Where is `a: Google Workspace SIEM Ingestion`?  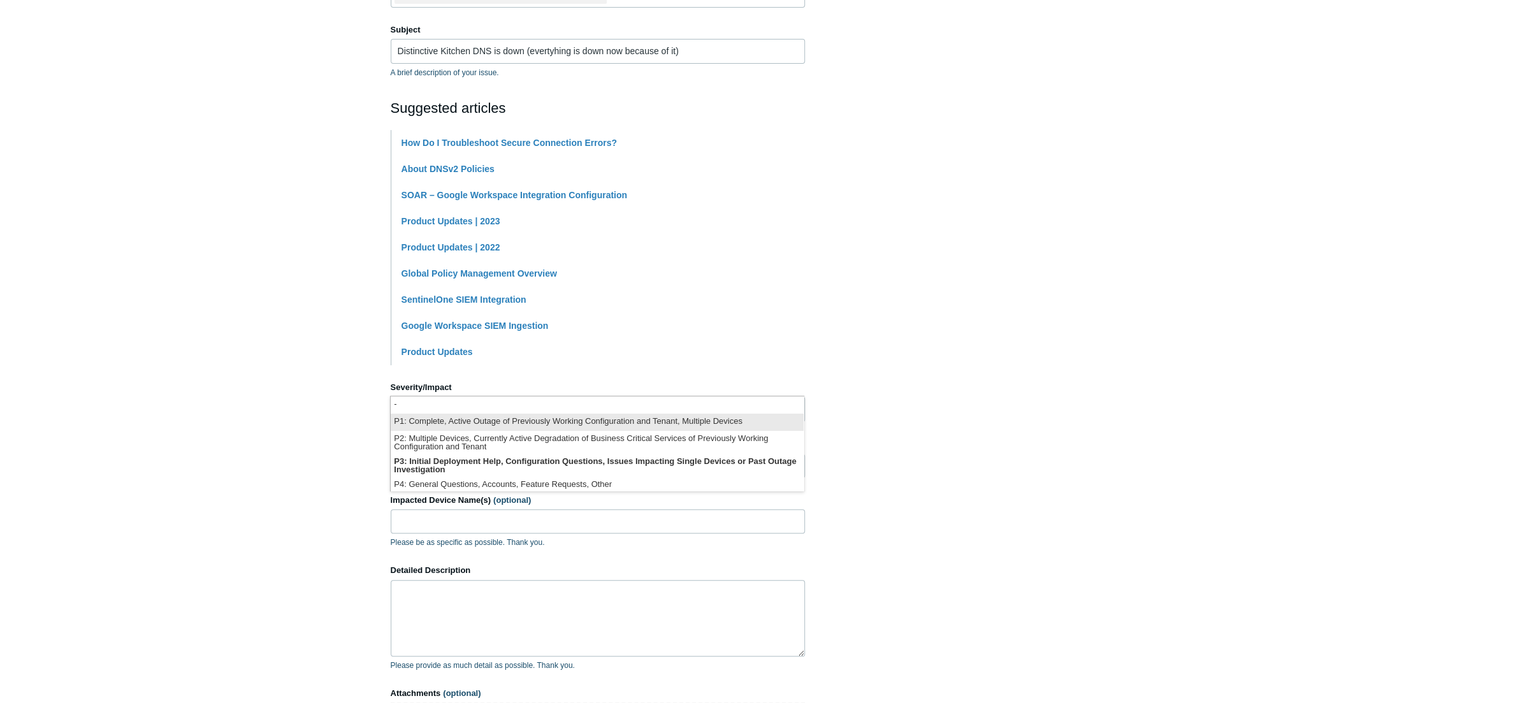
a: Google Workspace SIEM Ingestion is located at coordinates (475, 326).